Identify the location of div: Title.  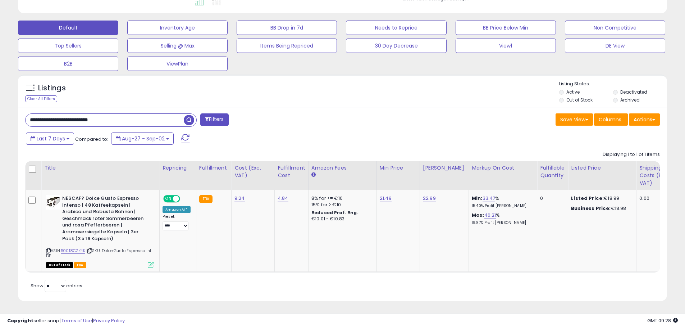
(100, 168).